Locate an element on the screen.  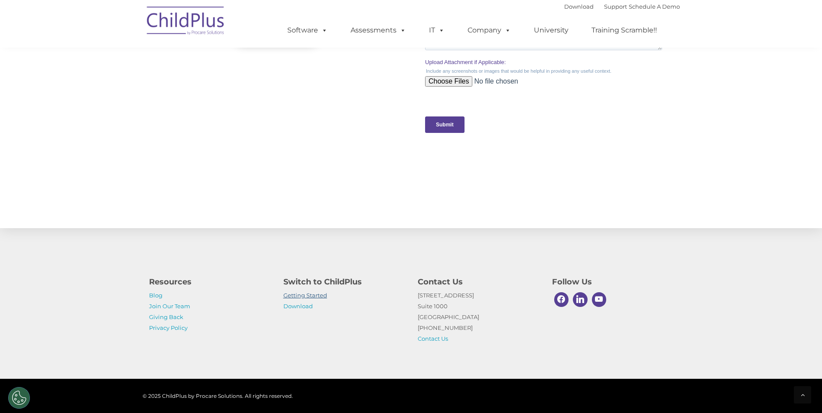
a: IT is located at coordinates (437, 30).